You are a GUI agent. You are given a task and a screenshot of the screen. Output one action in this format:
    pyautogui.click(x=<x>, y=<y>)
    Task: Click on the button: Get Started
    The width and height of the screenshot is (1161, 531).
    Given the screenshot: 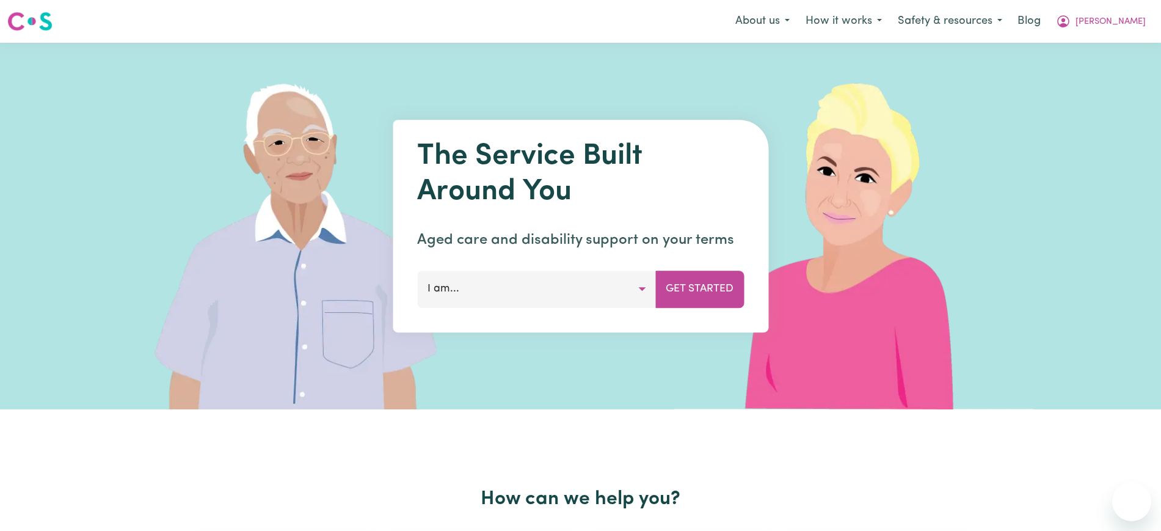 What is the action you would take?
    pyautogui.click(x=699, y=289)
    